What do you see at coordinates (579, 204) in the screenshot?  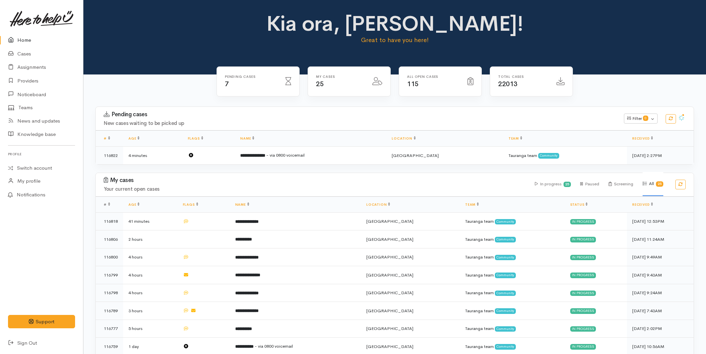 I see `a: Status` at bounding box center [579, 204].